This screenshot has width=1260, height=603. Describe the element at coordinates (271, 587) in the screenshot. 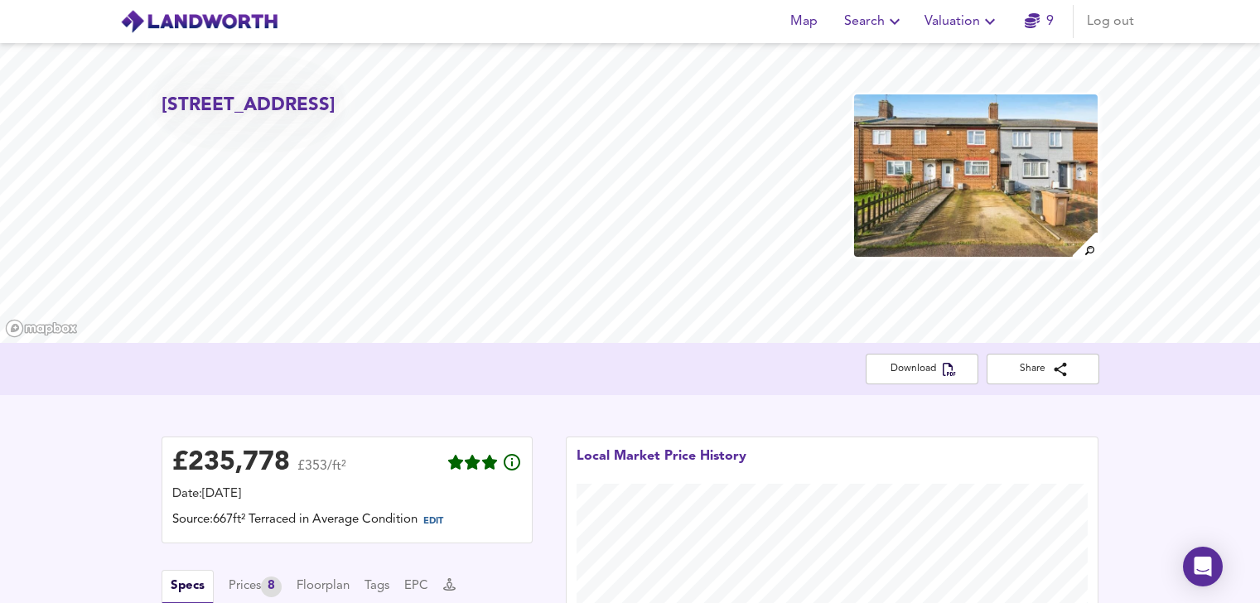

I see `div: 8` at that location.